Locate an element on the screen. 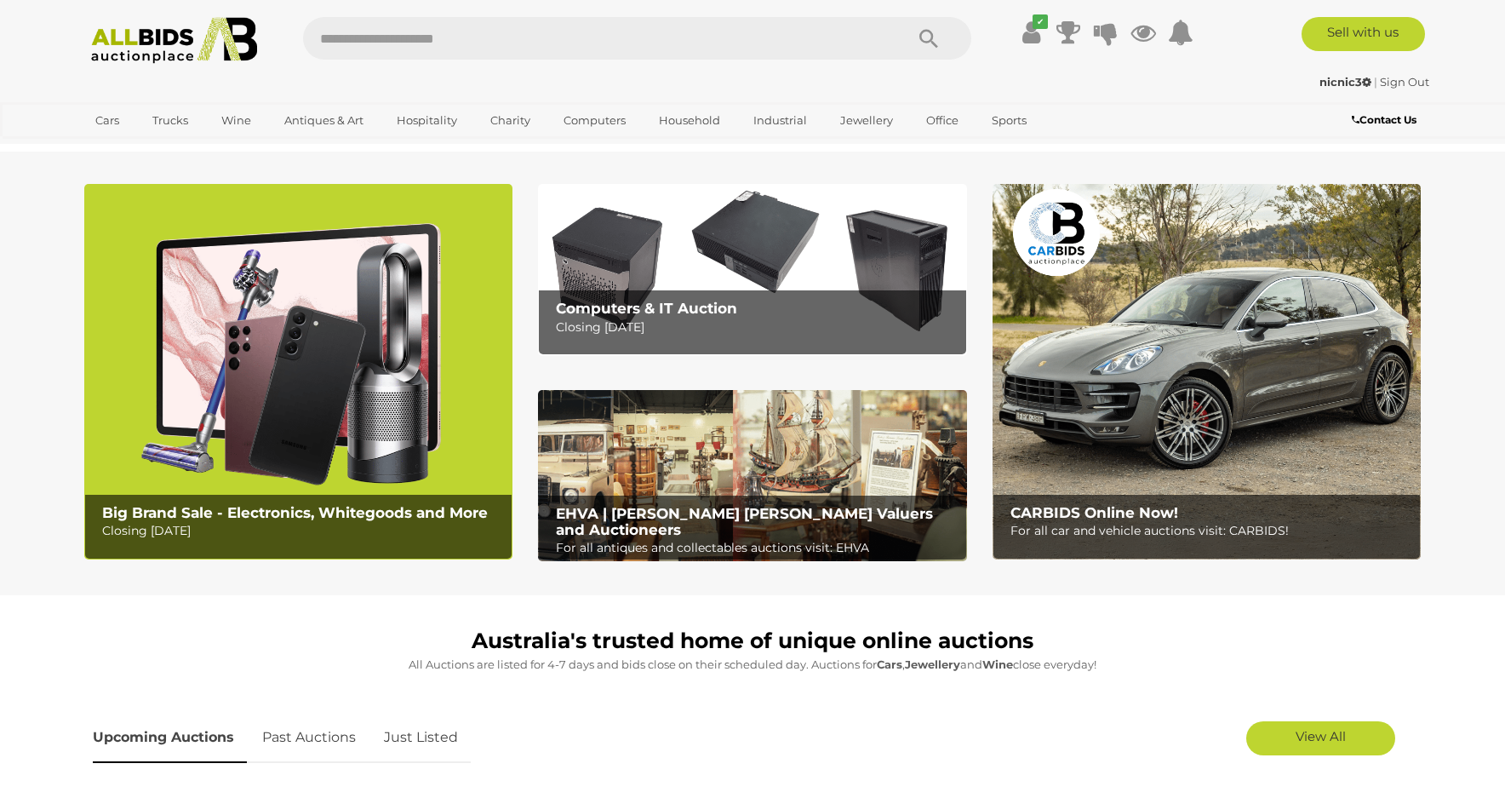 This screenshot has height=798, width=1505. img: Allbids.com.au is located at coordinates (174, 40).